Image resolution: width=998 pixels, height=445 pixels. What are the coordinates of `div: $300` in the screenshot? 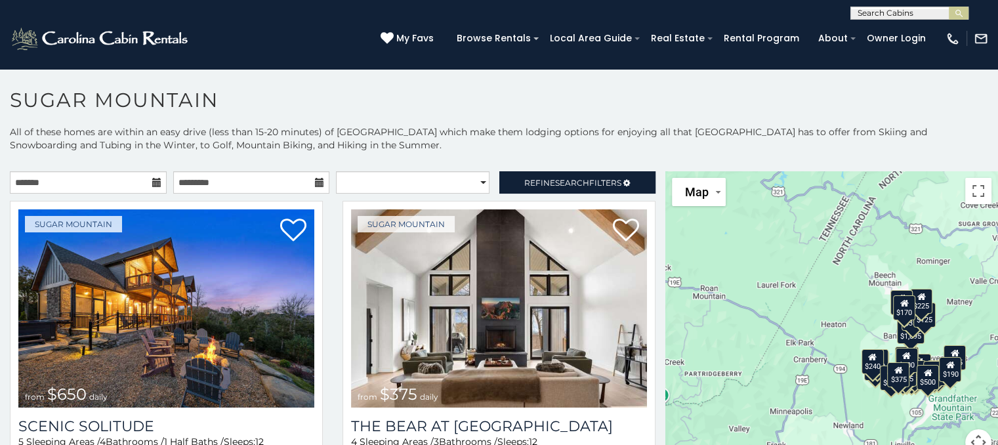 It's located at (907, 360).